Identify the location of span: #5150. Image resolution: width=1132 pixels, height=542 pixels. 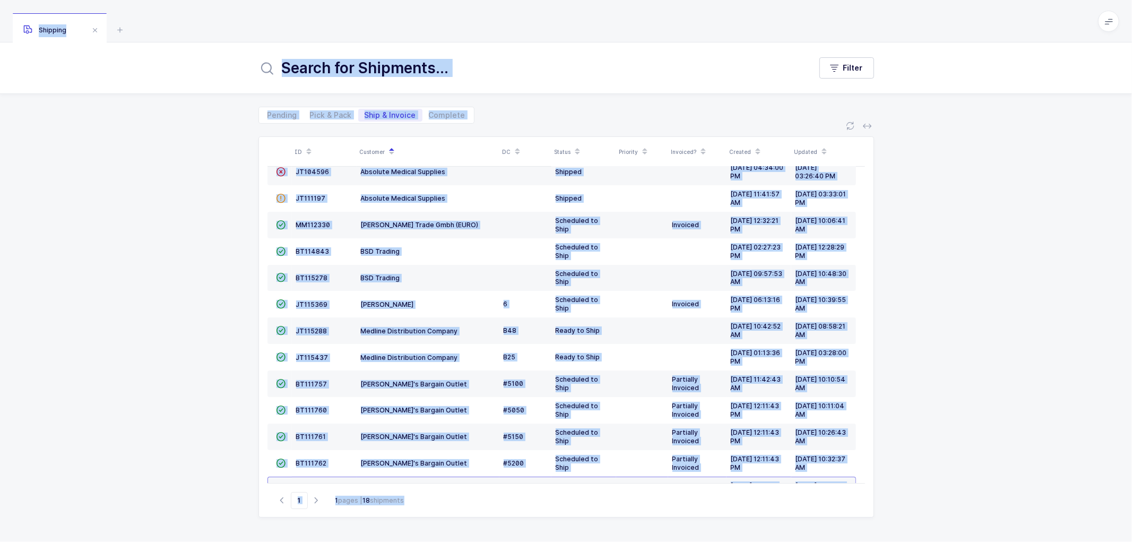
(514, 436).